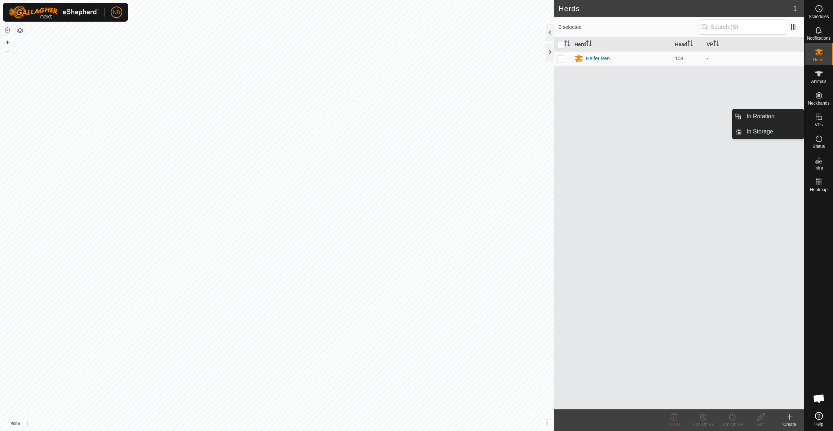 Image resolution: width=833 pixels, height=431 pixels. I want to click on li: In Rotation, so click(768, 116).